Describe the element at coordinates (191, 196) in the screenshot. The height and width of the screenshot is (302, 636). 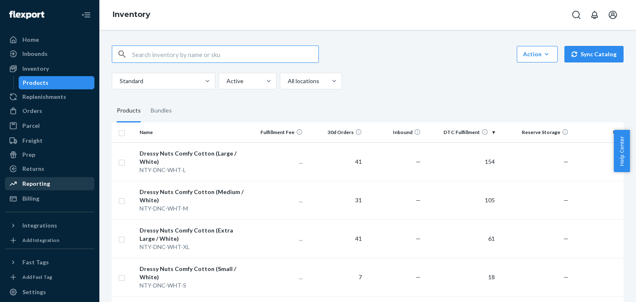
I see `div: Dressy Nuts Comfy Cotton (Medium / White)` at that location.